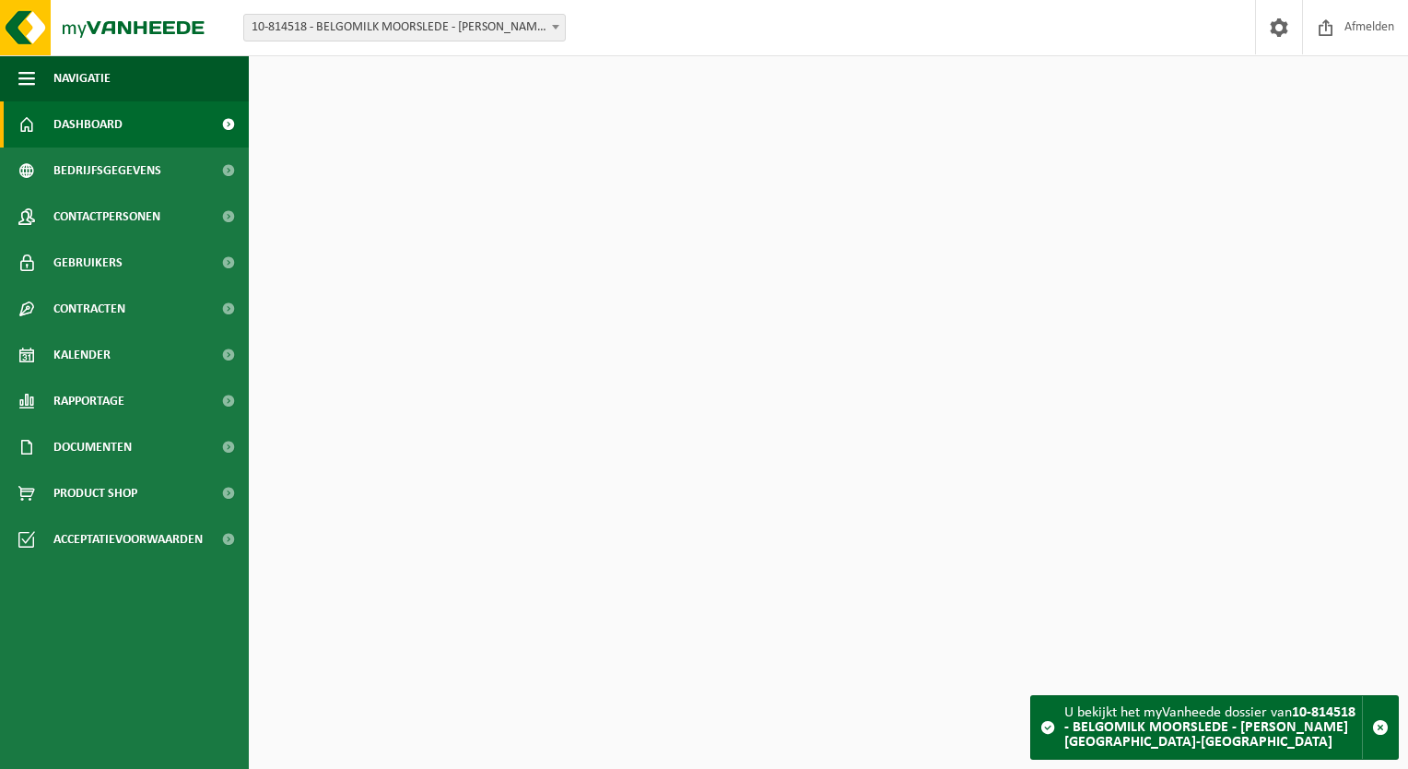 The width and height of the screenshot is (1408, 769). What do you see at coordinates (95, 493) in the screenshot?
I see `span: Product Shop` at bounding box center [95, 493].